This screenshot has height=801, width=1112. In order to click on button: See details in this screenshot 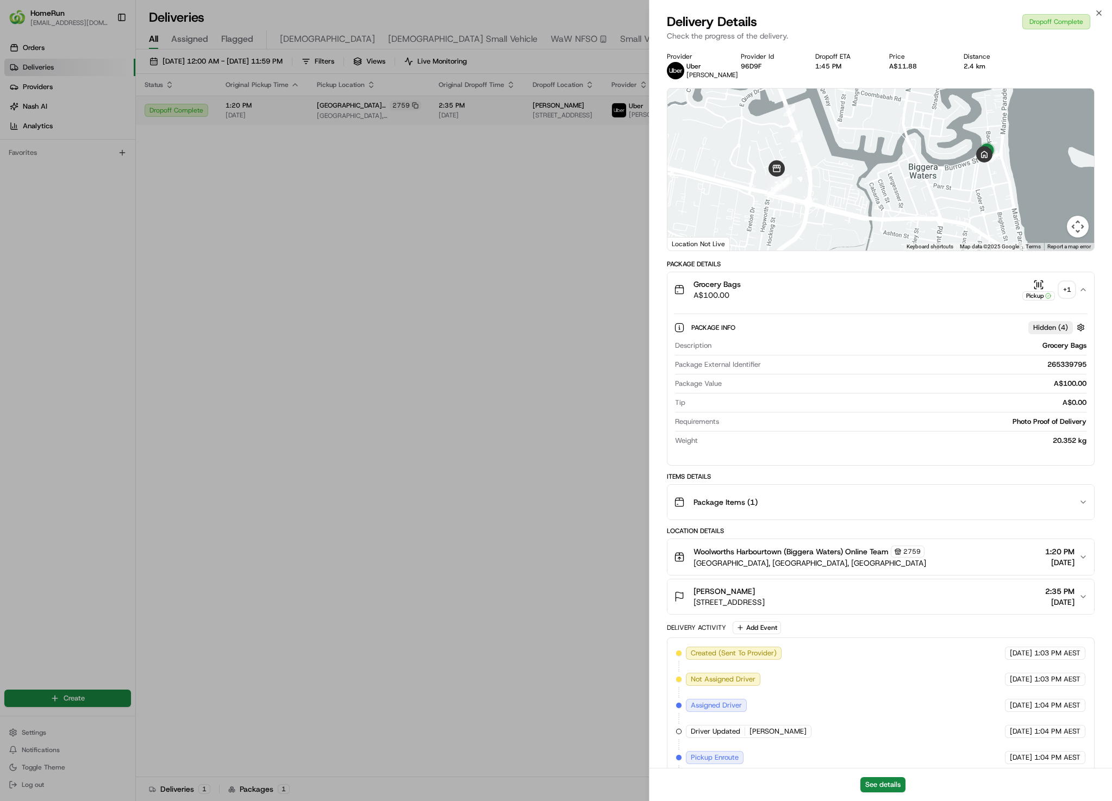, I will do `click(883, 785)`.